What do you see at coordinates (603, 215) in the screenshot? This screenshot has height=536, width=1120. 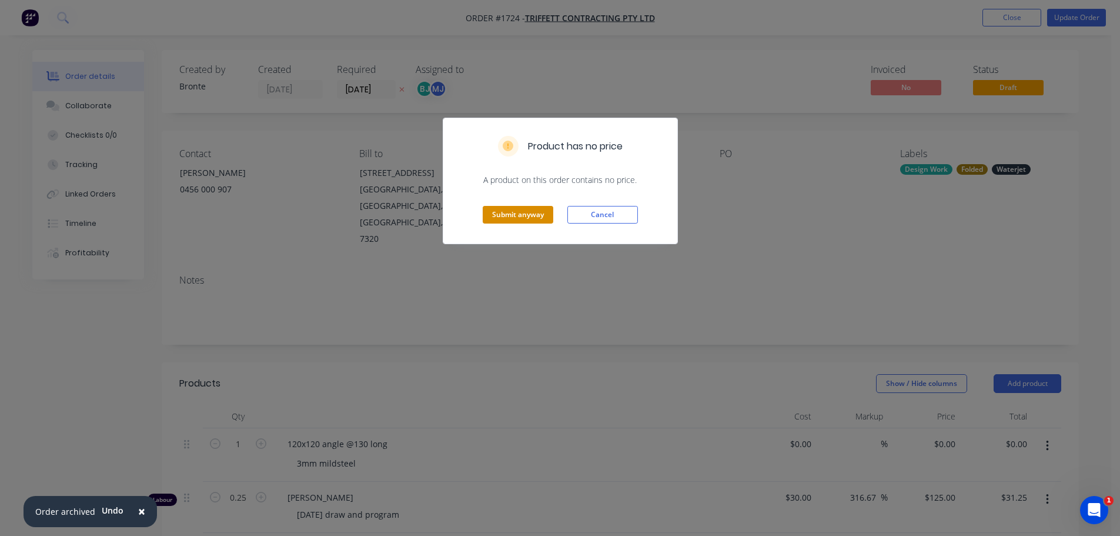 I see `button: Cancel` at bounding box center [603, 215].